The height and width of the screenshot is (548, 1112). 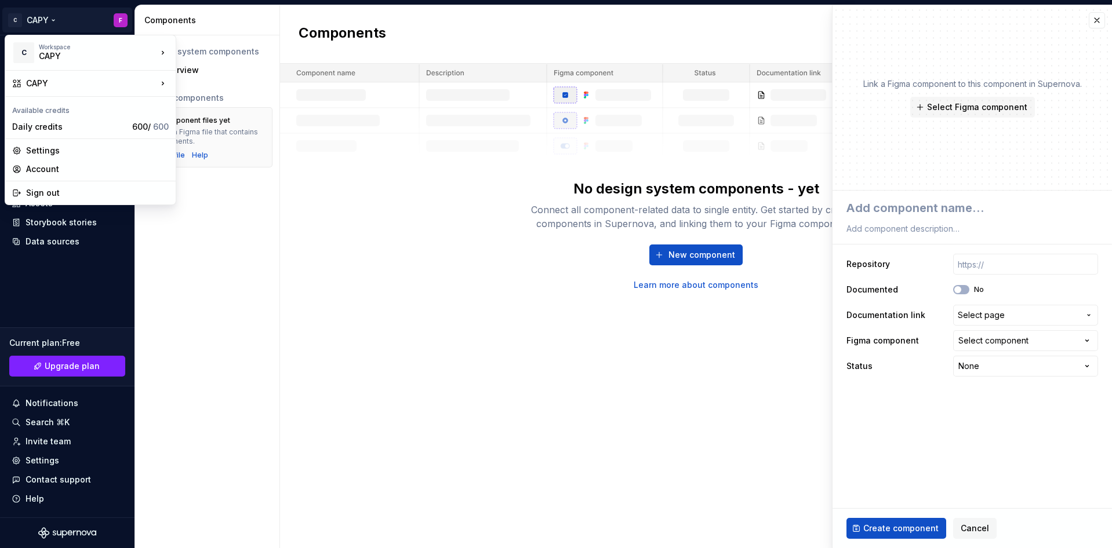 What do you see at coordinates (90, 108) in the screenshot?
I see `div: Available credits` at bounding box center [90, 108].